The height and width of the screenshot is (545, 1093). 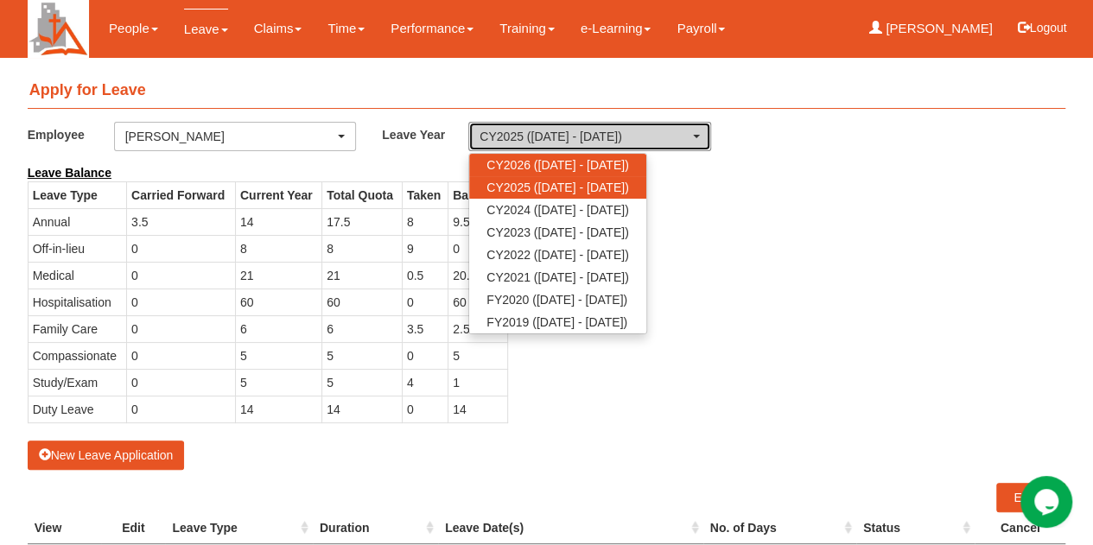 I want to click on td: 4, so click(x=424, y=382).